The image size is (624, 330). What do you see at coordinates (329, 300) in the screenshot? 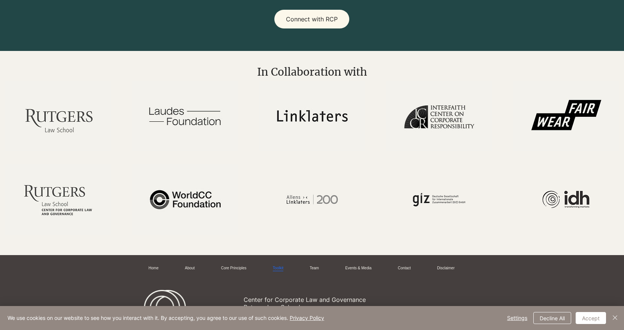
I see `p: Center for Corporate Law and Governance` at bounding box center [329, 300].